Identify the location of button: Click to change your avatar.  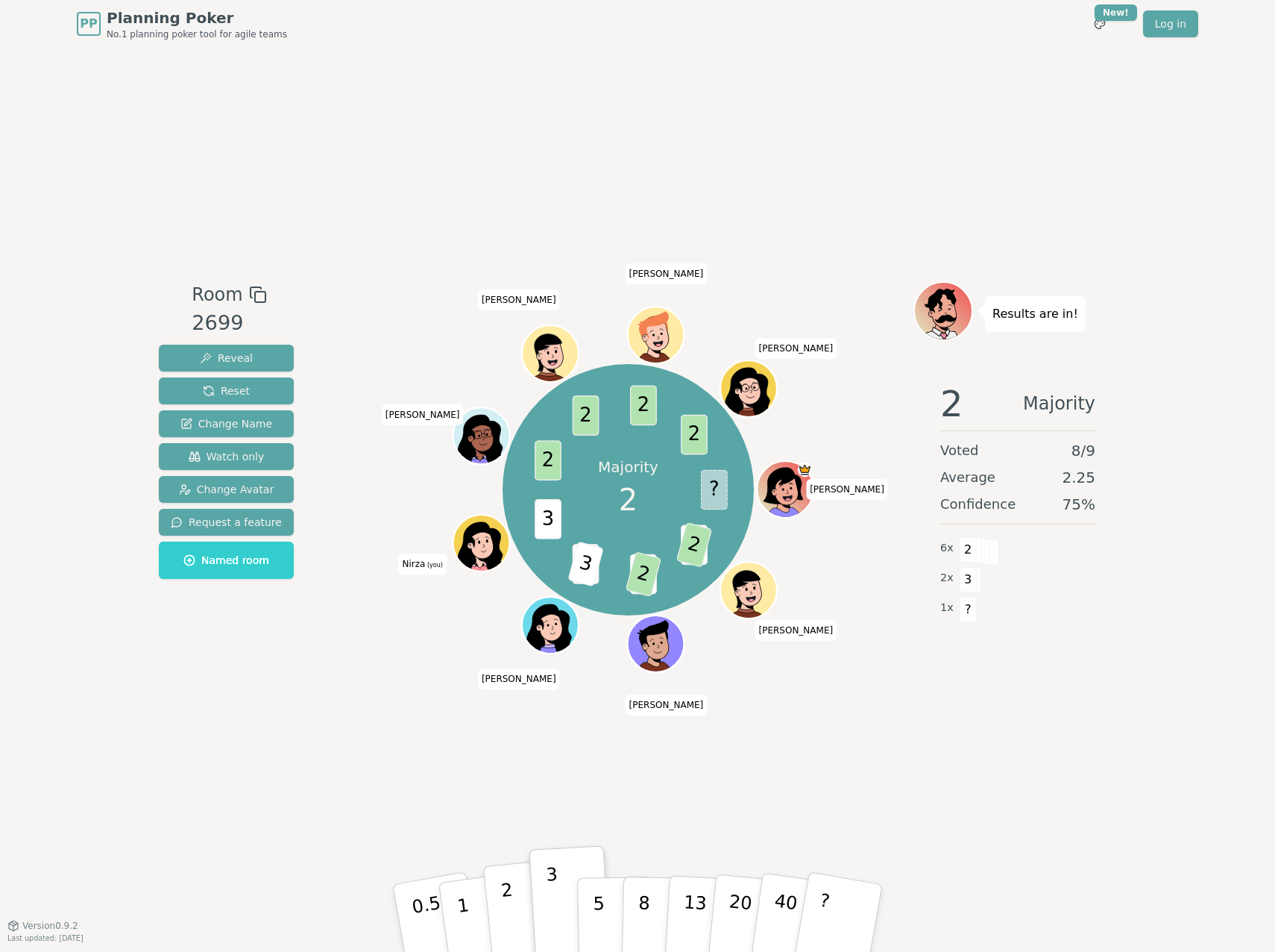
(480, 543).